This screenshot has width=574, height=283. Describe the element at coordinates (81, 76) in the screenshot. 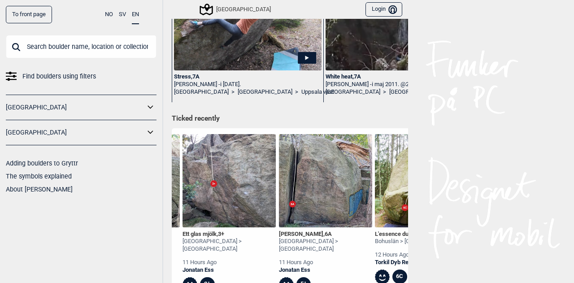

I see `a: Find boulders using filters` at that location.